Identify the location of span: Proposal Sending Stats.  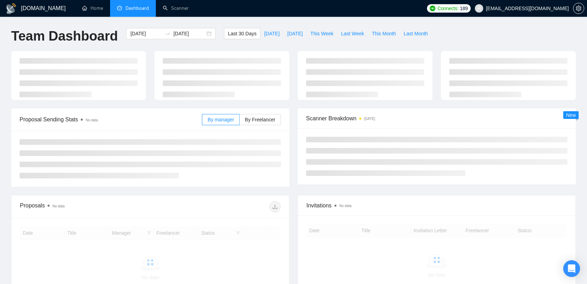
(111, 119).